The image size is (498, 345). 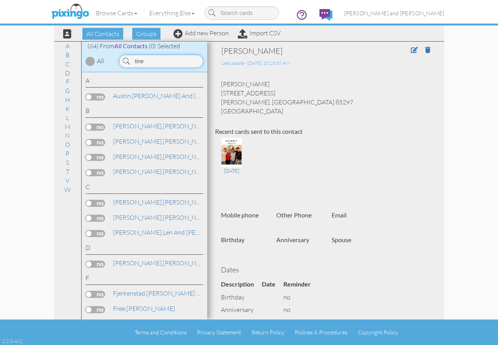 I want to click on a: F, so click(x=68, y=82).